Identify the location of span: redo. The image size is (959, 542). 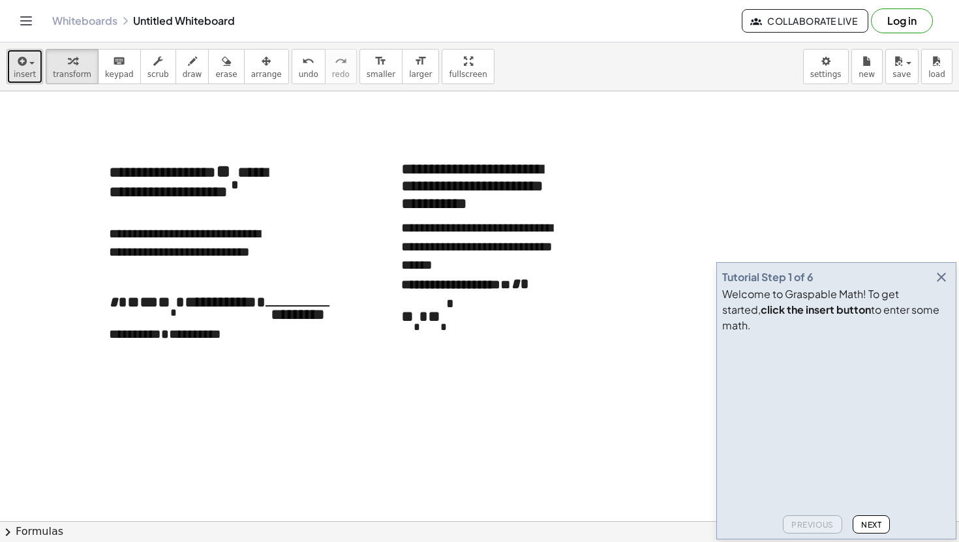
(340, 74).